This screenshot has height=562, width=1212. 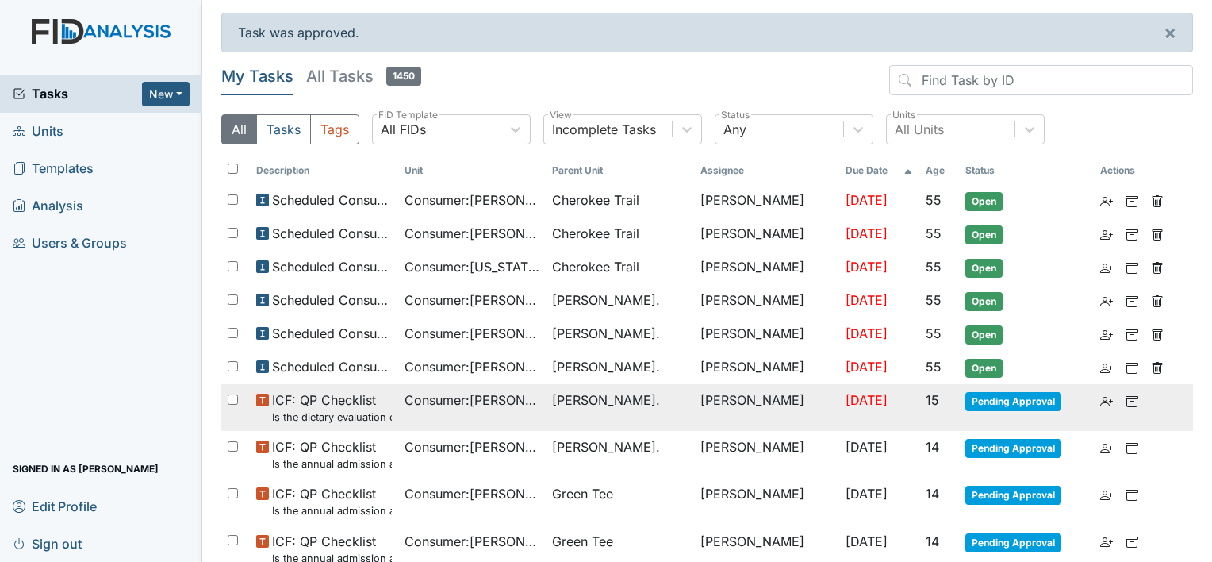 I want to click on small: Is the dietary evaluation current? (document the date in the comment section), so click(x=332, y=416).